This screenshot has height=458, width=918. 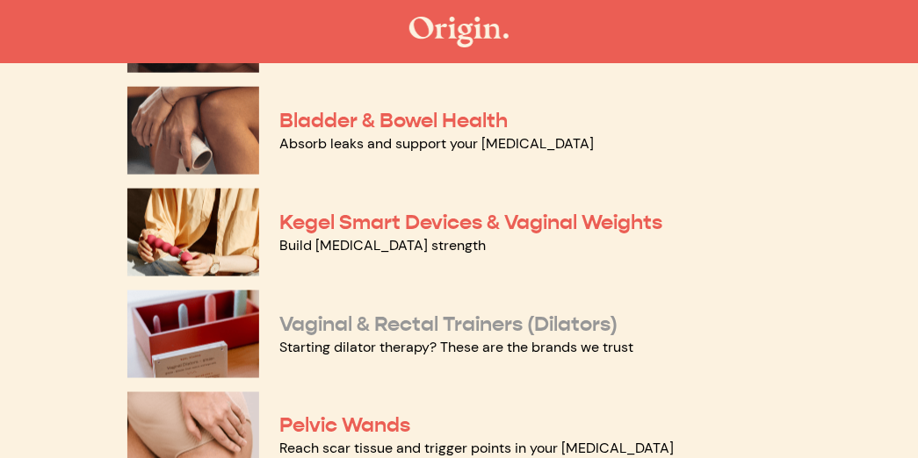 I want to click on a: Pelvic Wands, so click(x=345, y=426).